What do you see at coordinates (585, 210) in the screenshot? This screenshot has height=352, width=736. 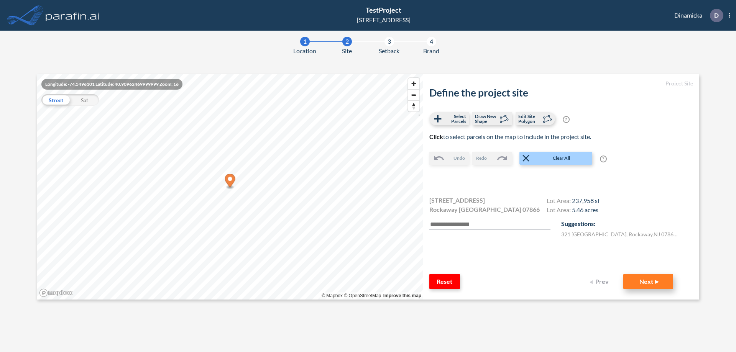 I see `span: 5.46 acres` at bounding box center [585, 210].